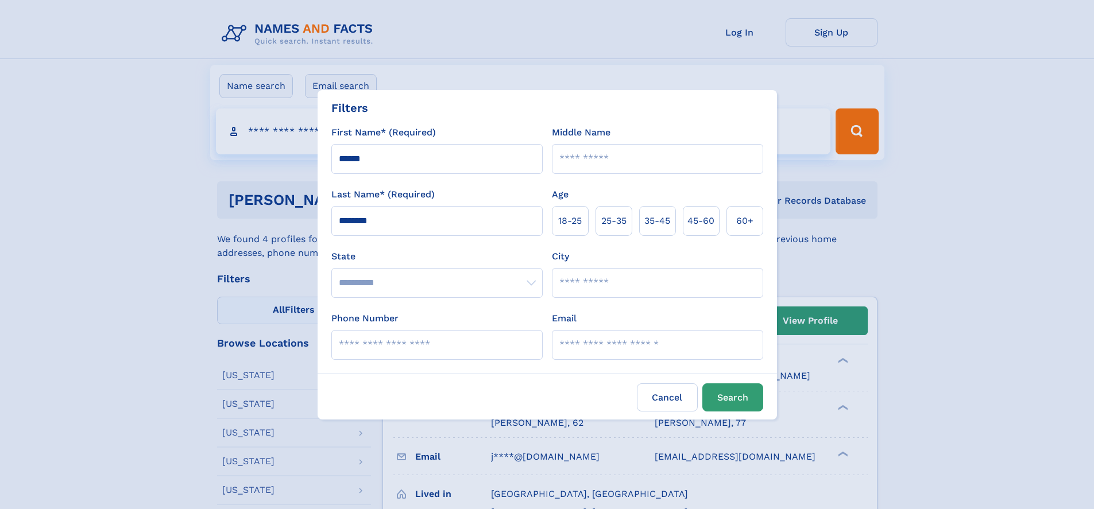 Image resolution: width=1094 pixels, height=509 pixels. I want to click on label: Age, so click(560, 195).